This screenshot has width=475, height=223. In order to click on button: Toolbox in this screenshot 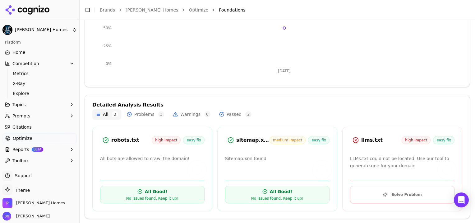, I will do `click(39, 160)`.